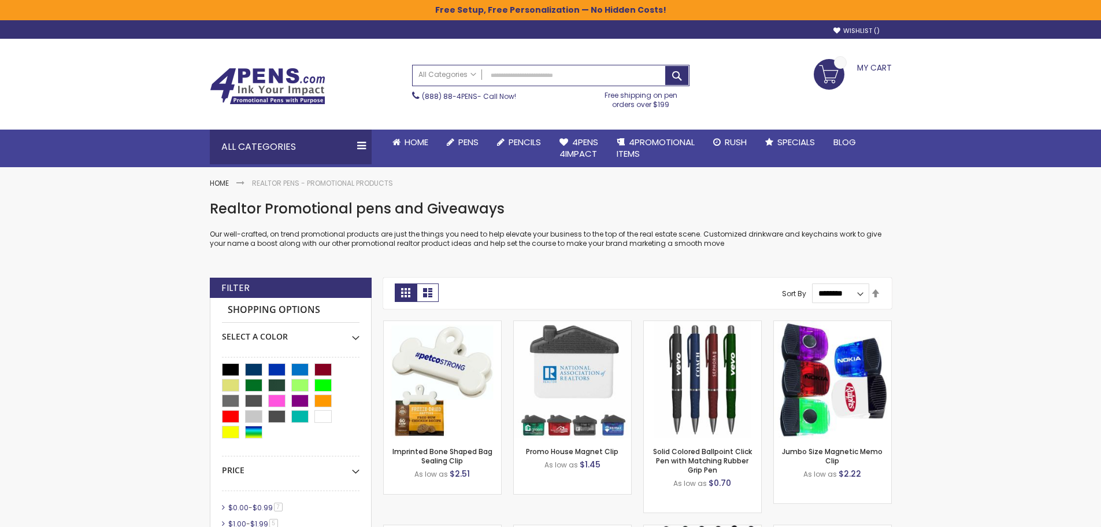 The height and width of the screenshot is (527, 1101). What do you see at coordinates (442, 379) in the screenshot?
I see `img: Imprinted Bone Shaped Bag Sealing Clip` at bounding box center [442, 379].